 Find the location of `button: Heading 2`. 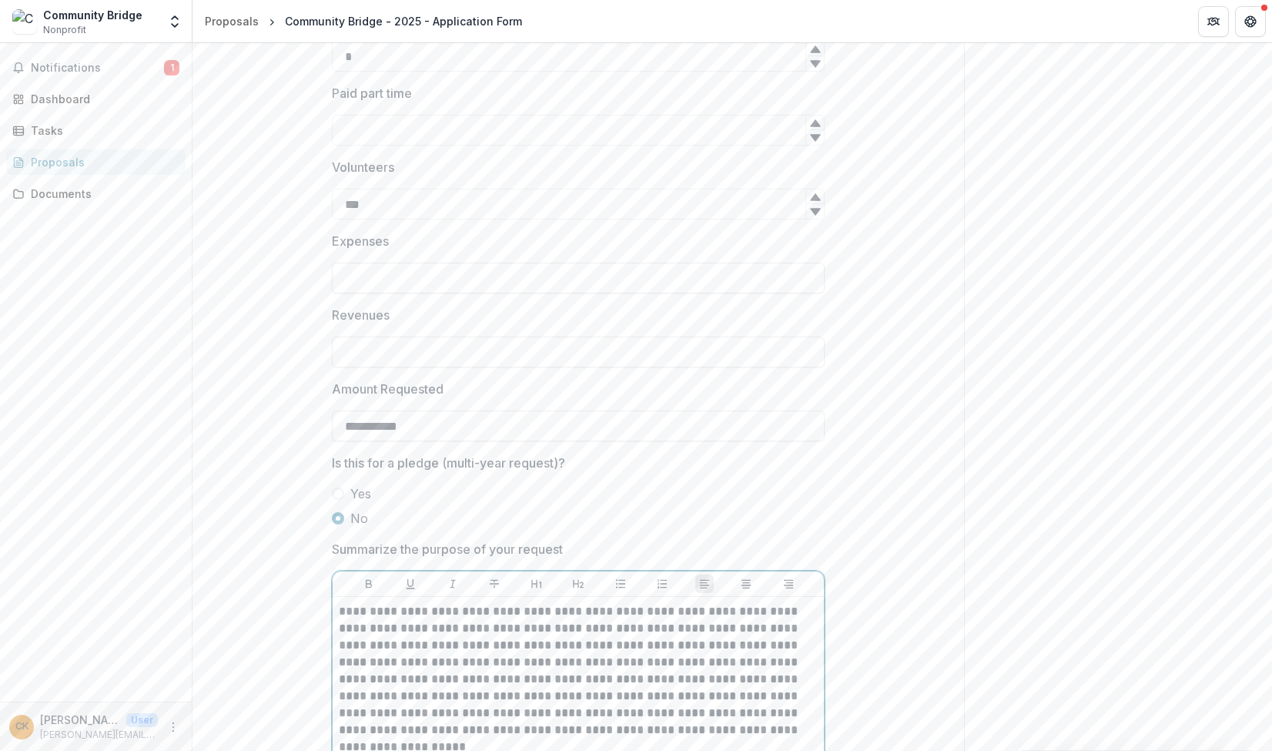

button: Heading 2 is located at coordinates (578, 584).